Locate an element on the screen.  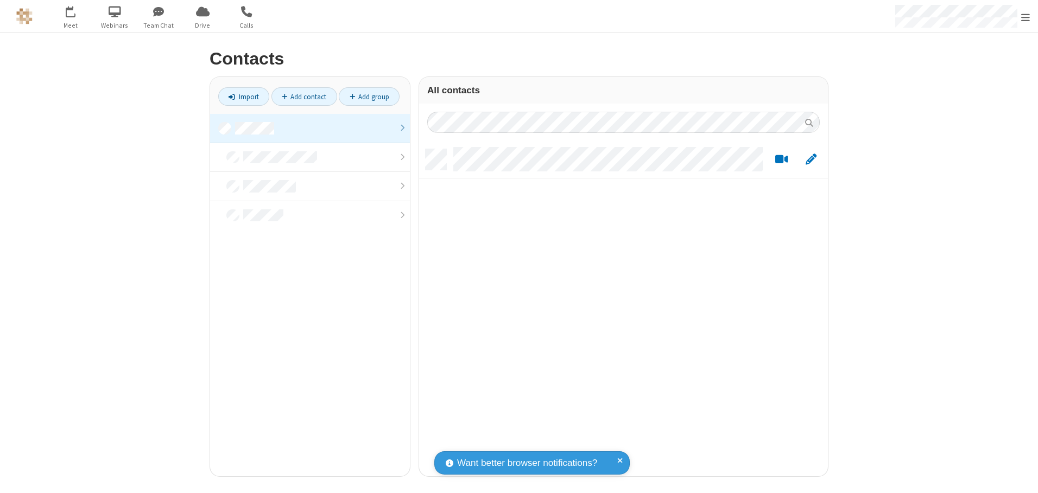
span: Meet is located at coordinates (71, 26).